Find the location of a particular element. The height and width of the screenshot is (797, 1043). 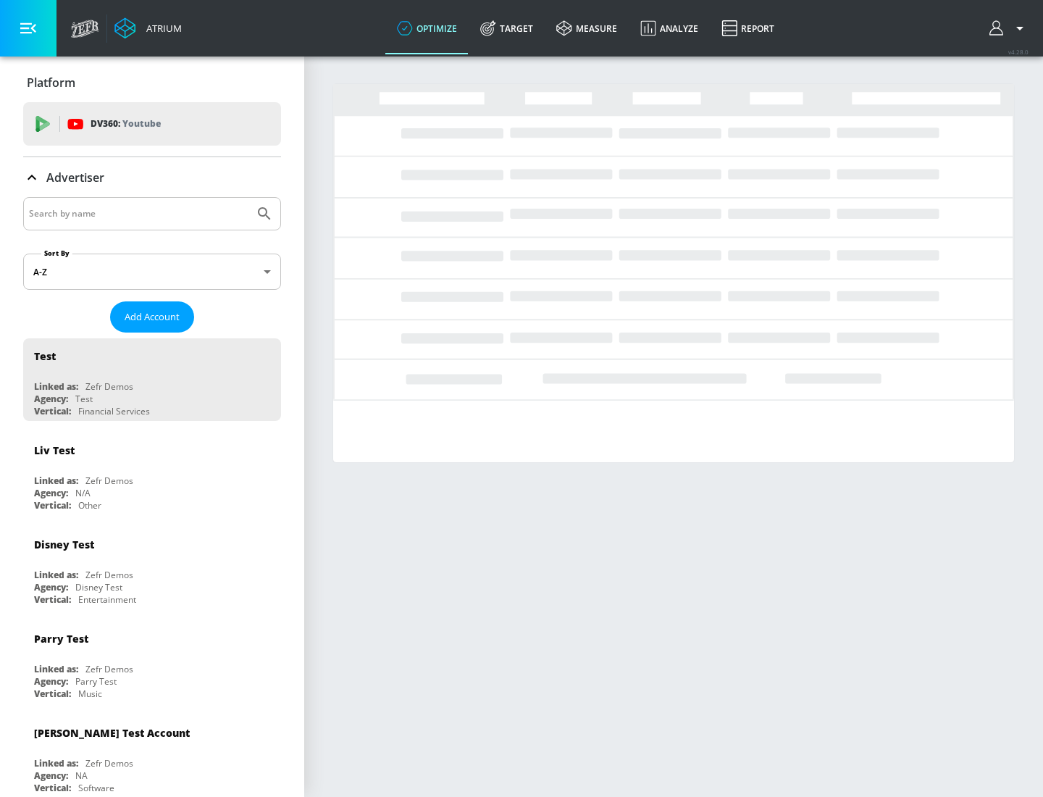

span: Add Account is located at coordinates (152, 317).